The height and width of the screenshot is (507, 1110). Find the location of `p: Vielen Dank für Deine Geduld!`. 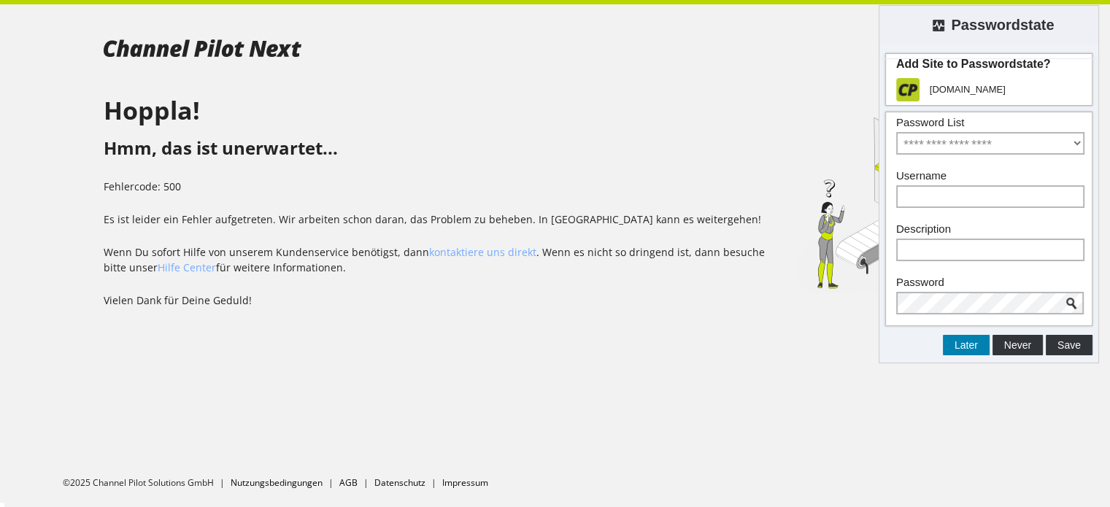

p: Vielen Dank für Deine Geduld! is located at coordinates (445, 300).